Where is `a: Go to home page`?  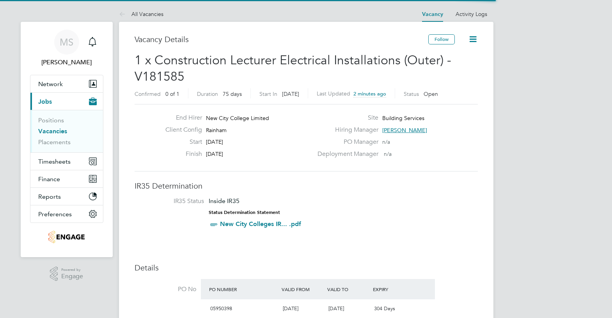
a: Go to home page is located at coordinates (67, 237).